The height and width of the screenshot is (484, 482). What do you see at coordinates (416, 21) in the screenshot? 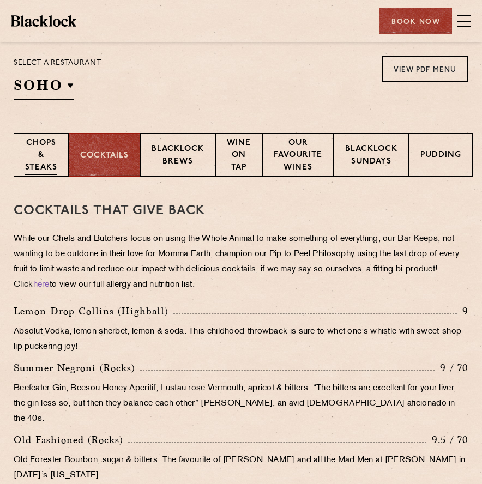
I see `div: Book Now` at bounding box center [416, 21].